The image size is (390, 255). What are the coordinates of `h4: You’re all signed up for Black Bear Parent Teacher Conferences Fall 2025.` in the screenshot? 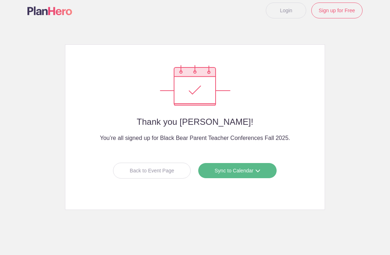 It's located at (195, 138).